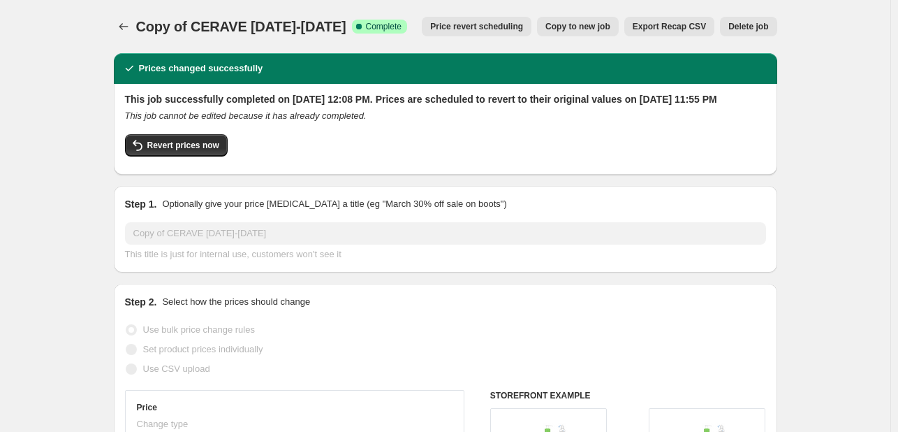  Describe the element at coordinates (669, 27) in the screenshot. I see `span: Export Recap CSV` at that location.